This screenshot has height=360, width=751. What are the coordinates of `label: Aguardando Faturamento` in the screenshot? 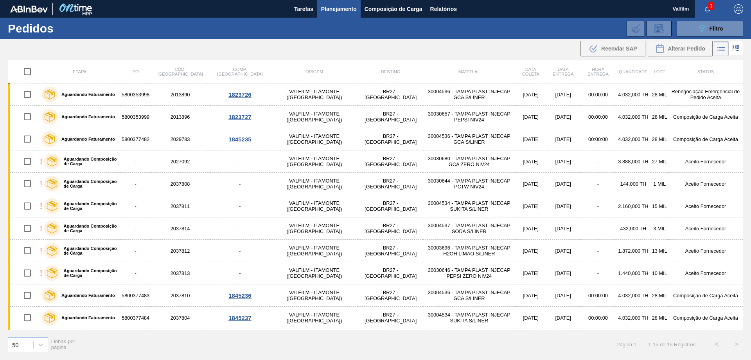 It's located at (86, 94).